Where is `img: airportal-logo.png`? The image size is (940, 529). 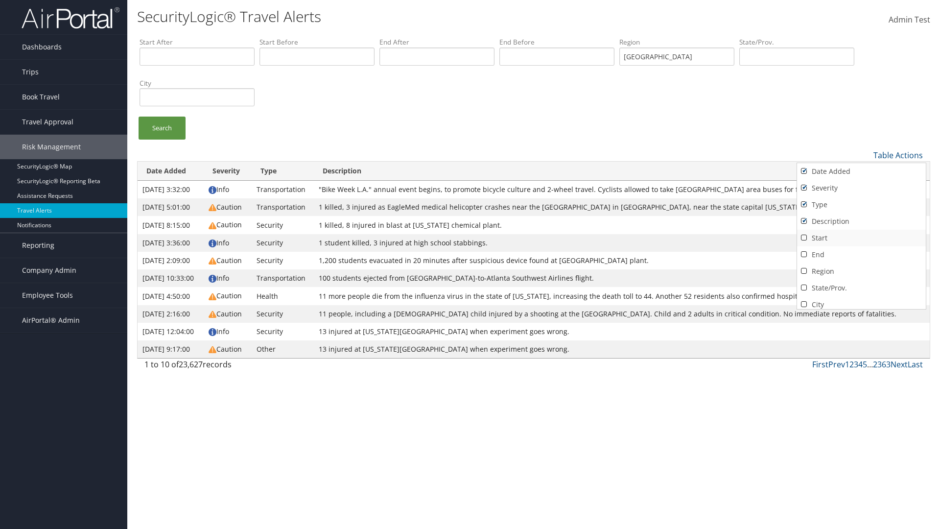 img: airportal-logo.png is located at coordinates (71, 18).